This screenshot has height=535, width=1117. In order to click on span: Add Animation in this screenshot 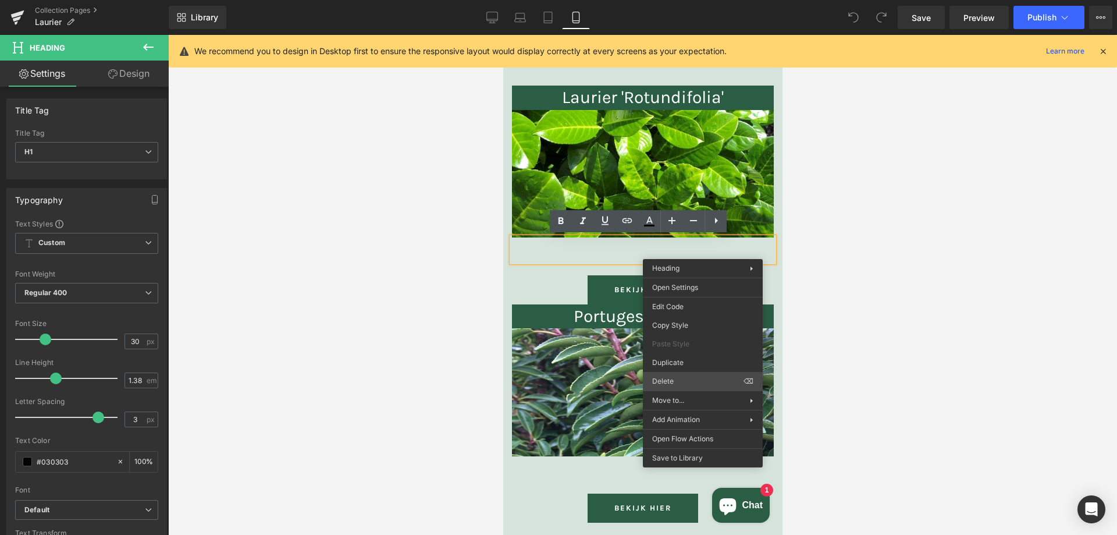, I will do `click(701, 420)`.